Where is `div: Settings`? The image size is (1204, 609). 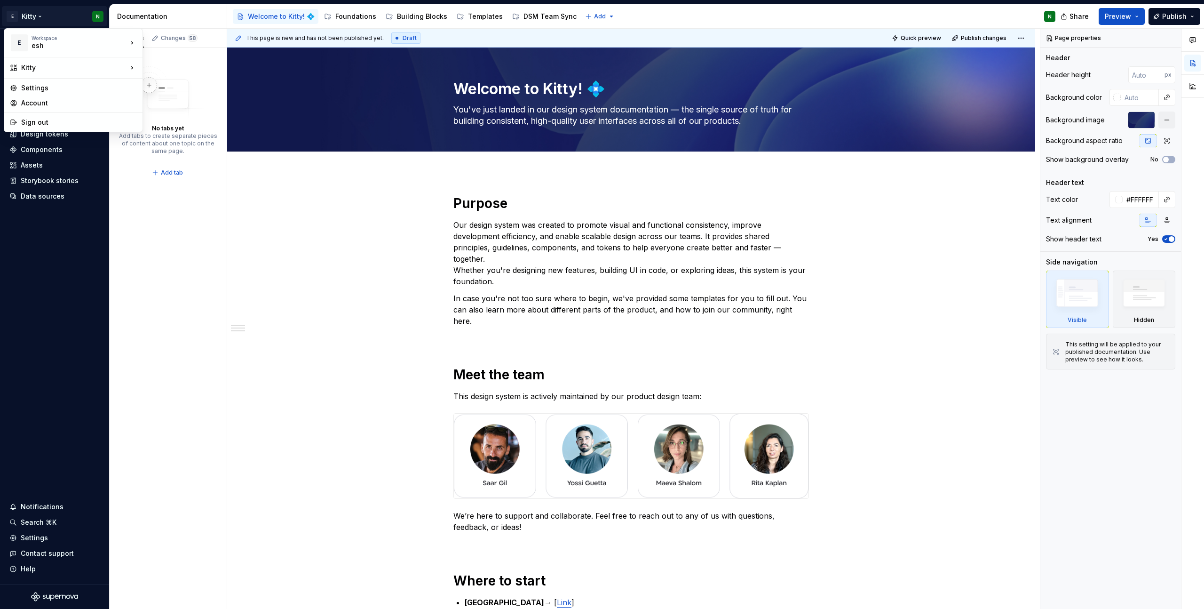 div: Settings is located at coordinates (79, 88).